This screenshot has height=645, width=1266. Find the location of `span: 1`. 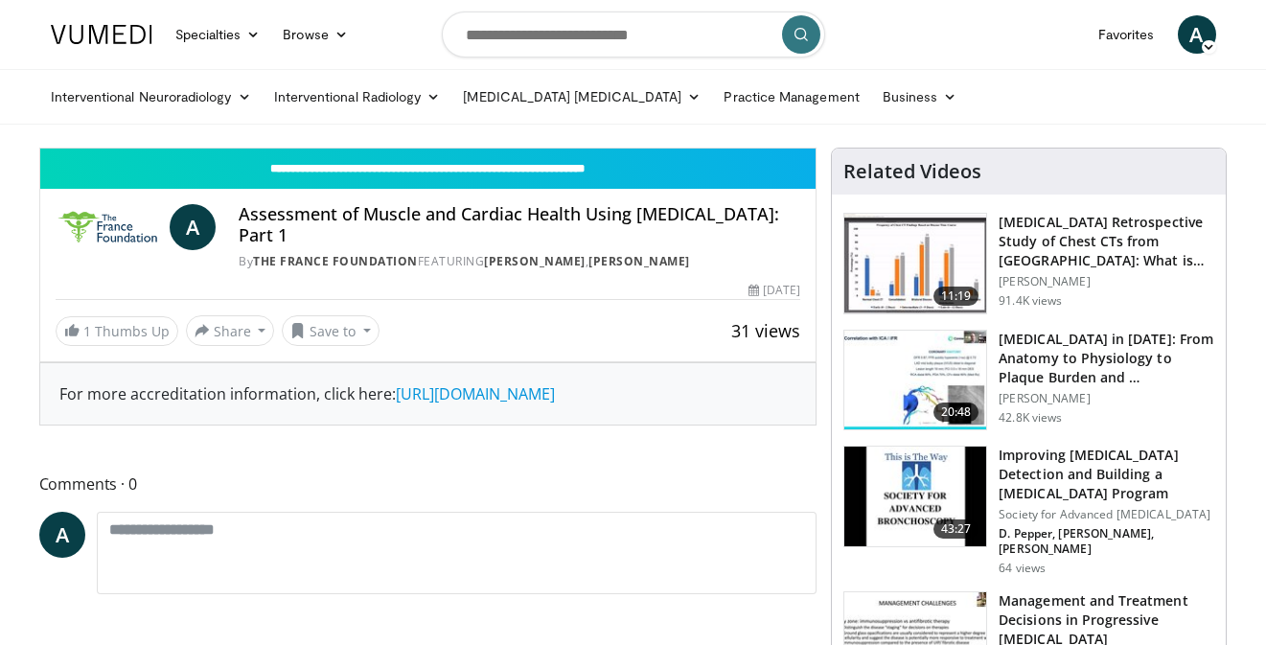

span: 1 is located at coordinates (87, 331).